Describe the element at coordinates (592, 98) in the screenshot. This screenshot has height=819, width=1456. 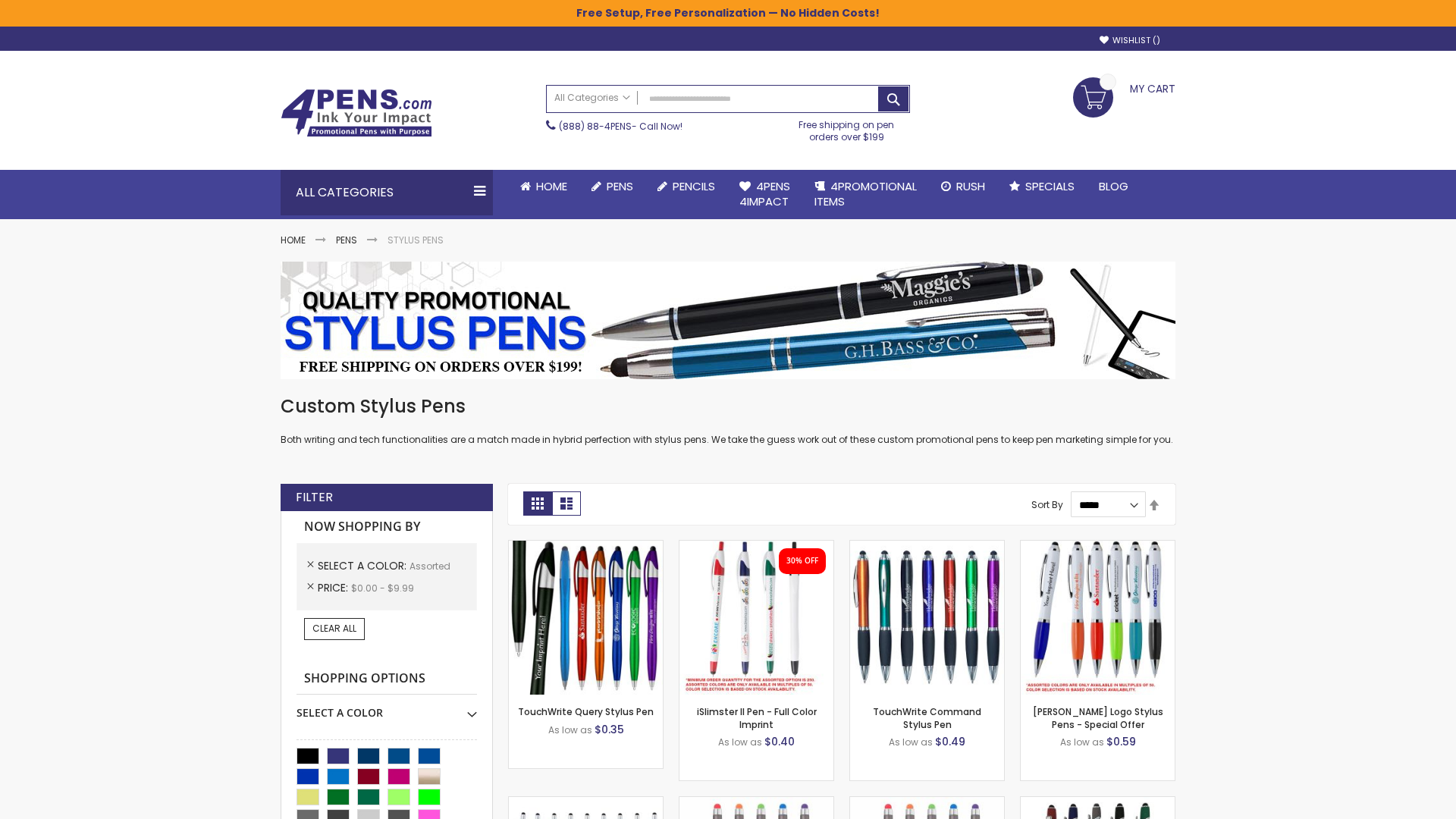
I see `a: All Categories` at that location.